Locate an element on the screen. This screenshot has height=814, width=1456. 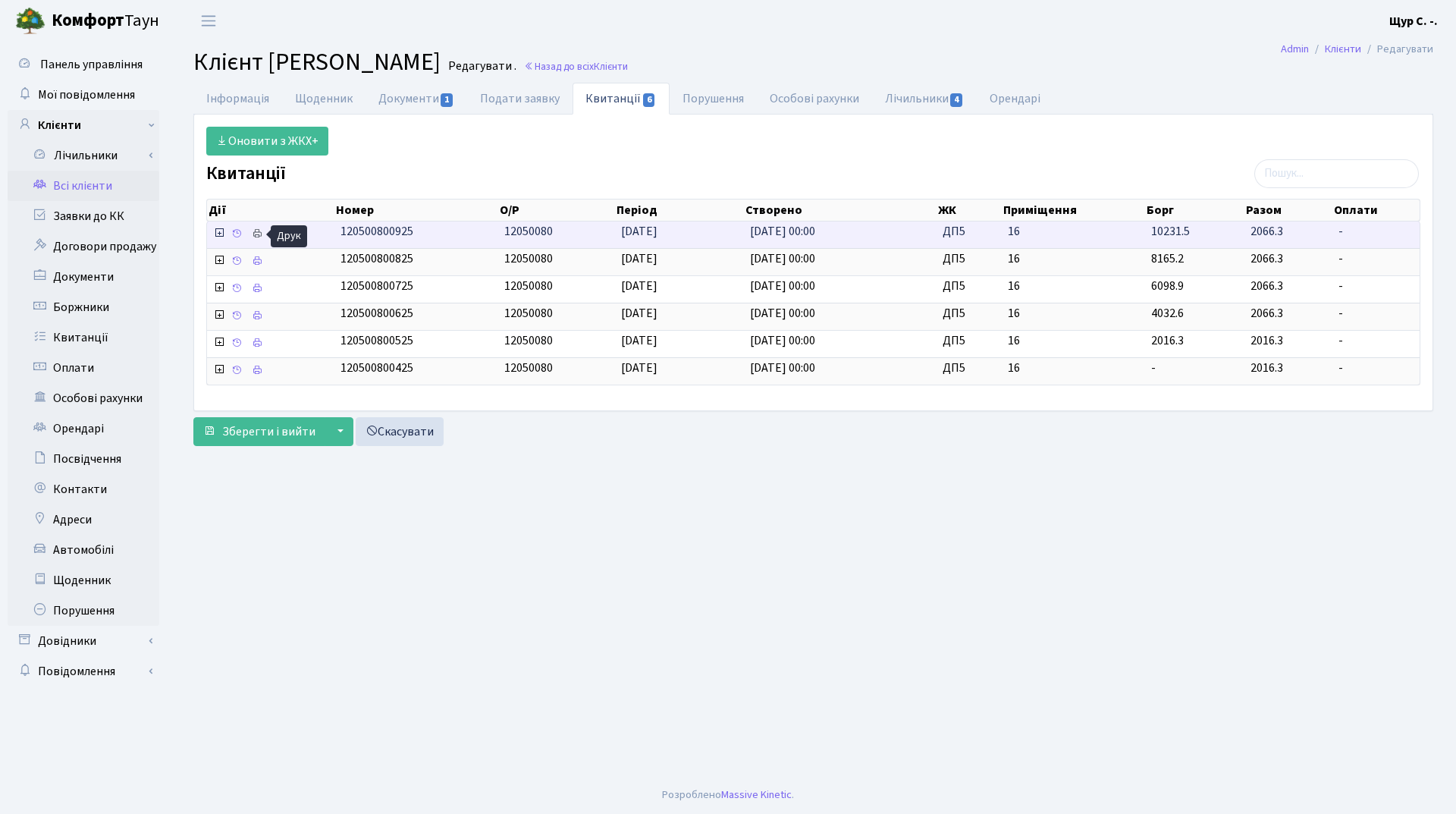
a: Назад до всіхКлієнти is located at coordinates (575, 66).